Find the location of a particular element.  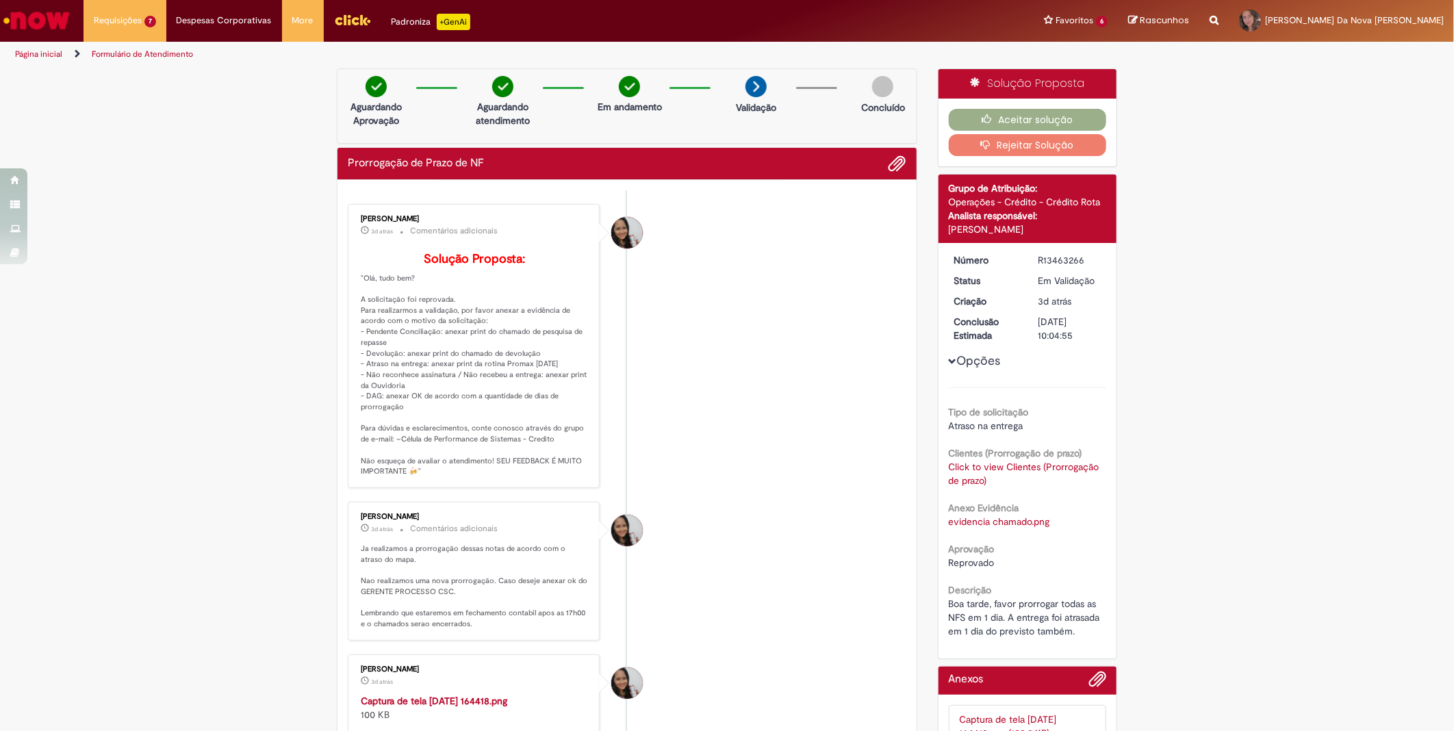

a: Formulário de Atendimento is located at coordinates (142, 54).